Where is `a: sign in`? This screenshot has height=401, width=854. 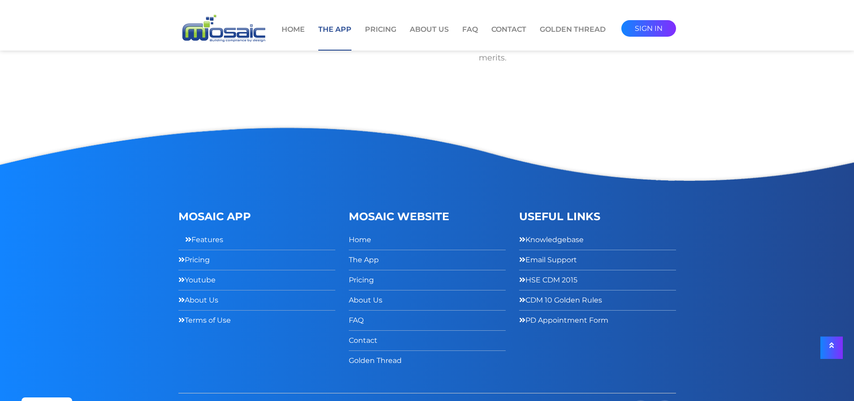 a: sign in is located at coordinates (648, 28).